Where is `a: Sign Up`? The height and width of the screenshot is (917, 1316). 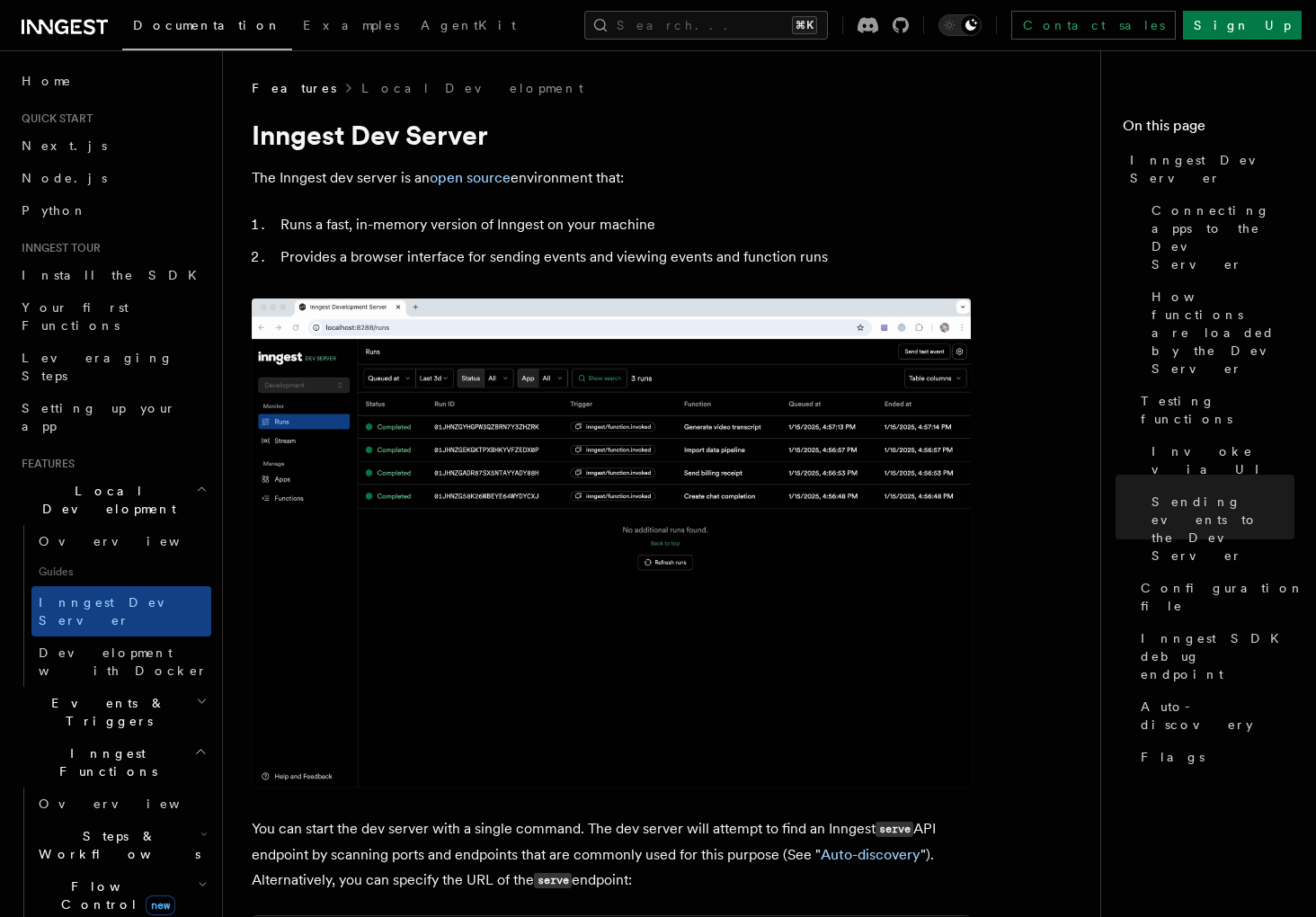
a: Sign Up is located at coordinates (1242, 25).